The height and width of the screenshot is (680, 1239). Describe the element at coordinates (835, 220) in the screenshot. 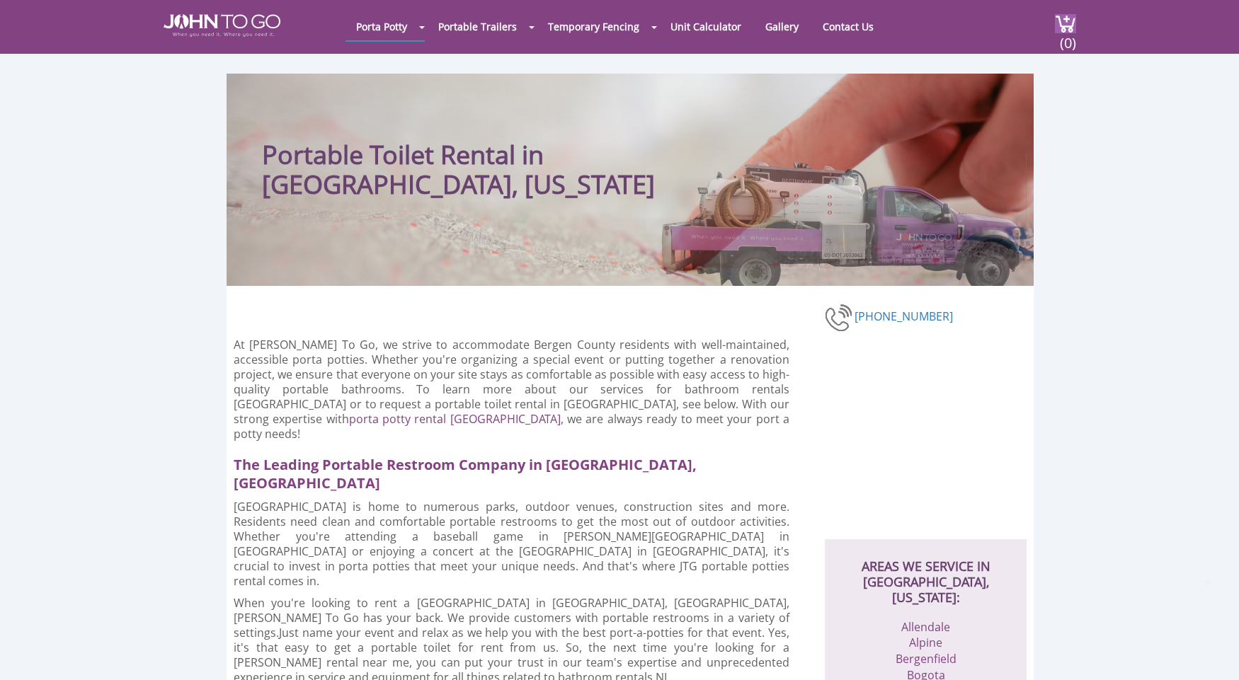

I see `img: Truck` at that location.